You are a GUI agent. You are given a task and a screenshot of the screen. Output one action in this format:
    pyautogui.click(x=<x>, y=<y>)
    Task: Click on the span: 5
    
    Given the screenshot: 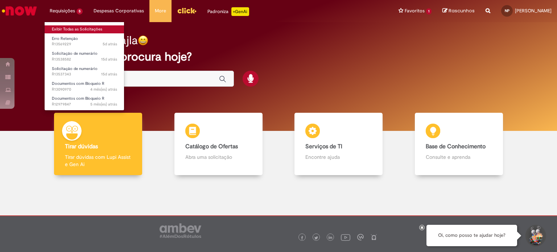 What is the action you would take?
    pyautogui.click(x=79, y=11)
    